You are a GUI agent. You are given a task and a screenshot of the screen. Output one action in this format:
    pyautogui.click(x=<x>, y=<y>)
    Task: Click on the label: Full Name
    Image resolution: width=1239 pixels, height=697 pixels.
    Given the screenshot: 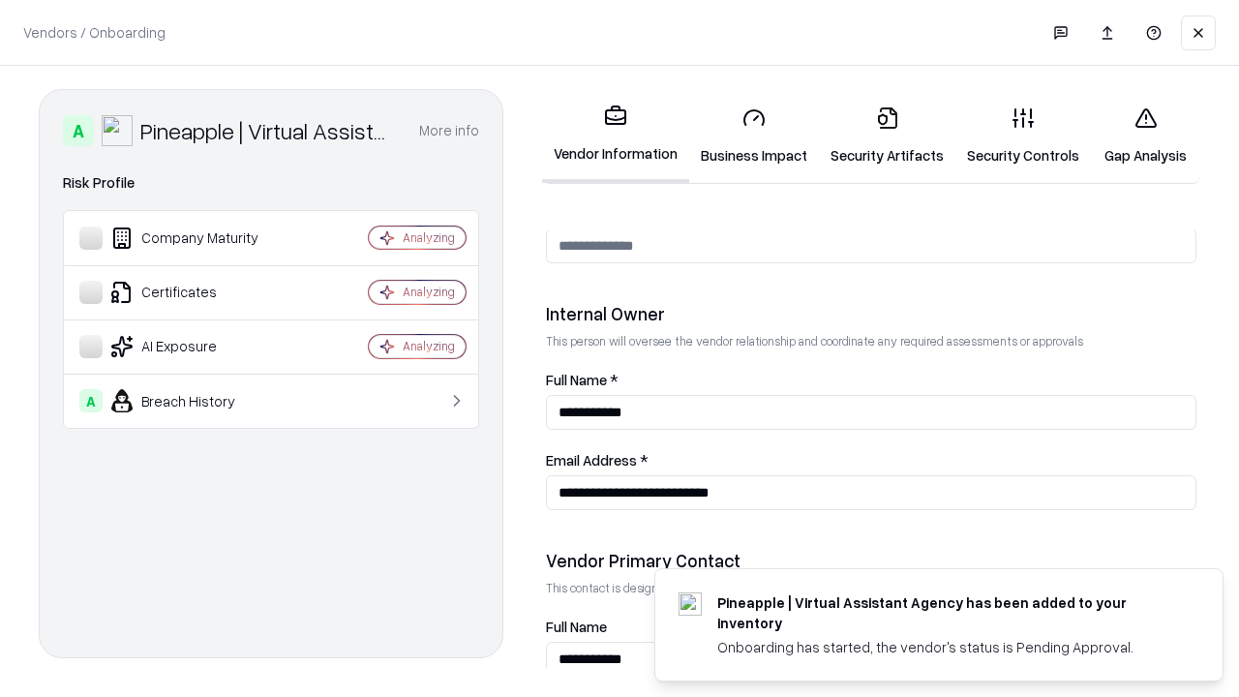 What is the action you would take?
    pyautogui.click(x=871, y=626)
    